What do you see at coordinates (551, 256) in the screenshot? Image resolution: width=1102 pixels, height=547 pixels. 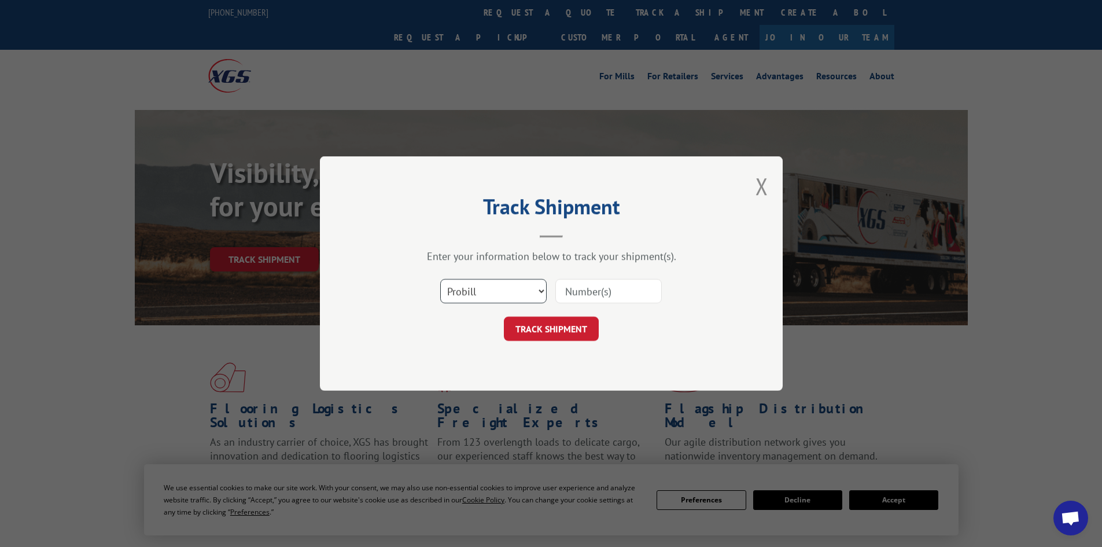 I see `div: Enter your information below to track your shipment(s).` at bounding box center [551, 256].